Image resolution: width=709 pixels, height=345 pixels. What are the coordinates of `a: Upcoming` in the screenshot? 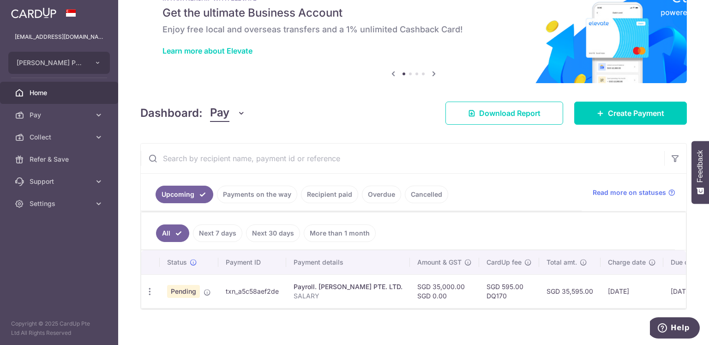 It's located at (184, 194).